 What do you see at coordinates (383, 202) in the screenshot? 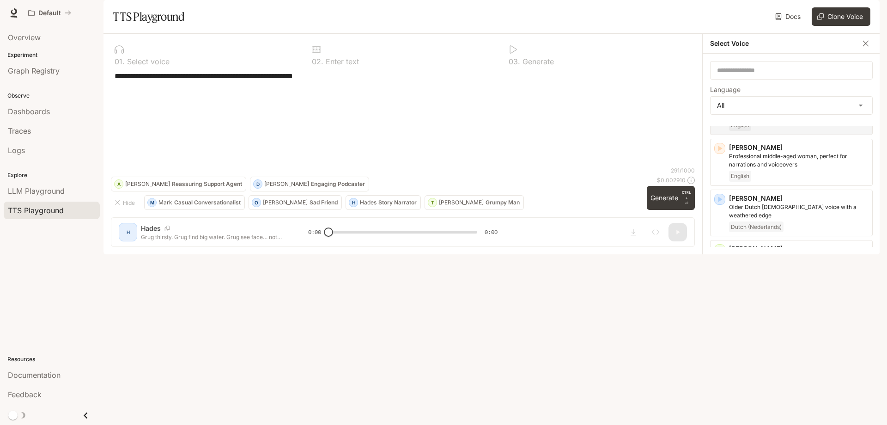
I see `button: HHadesStory Narrator` at bounding box center [383, 202].